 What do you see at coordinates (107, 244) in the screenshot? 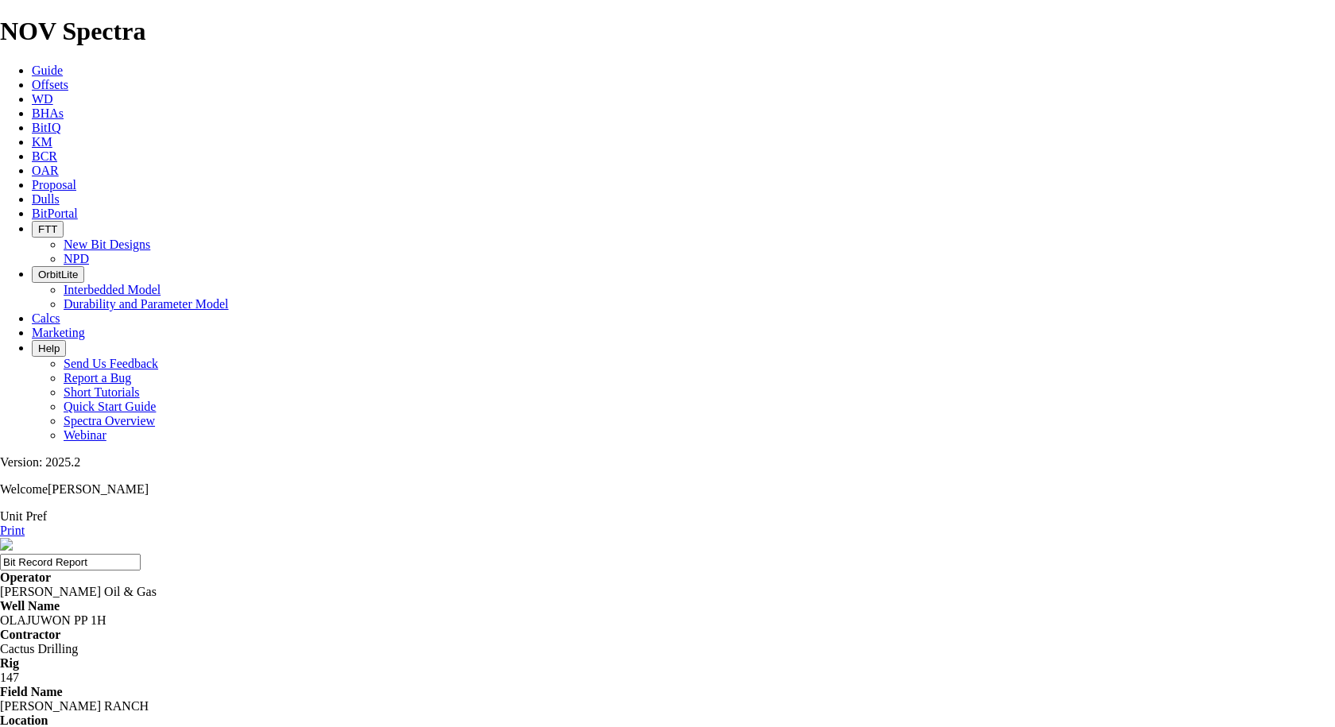
I see `a: New Bit Designs` at bounding box center [107, 244].